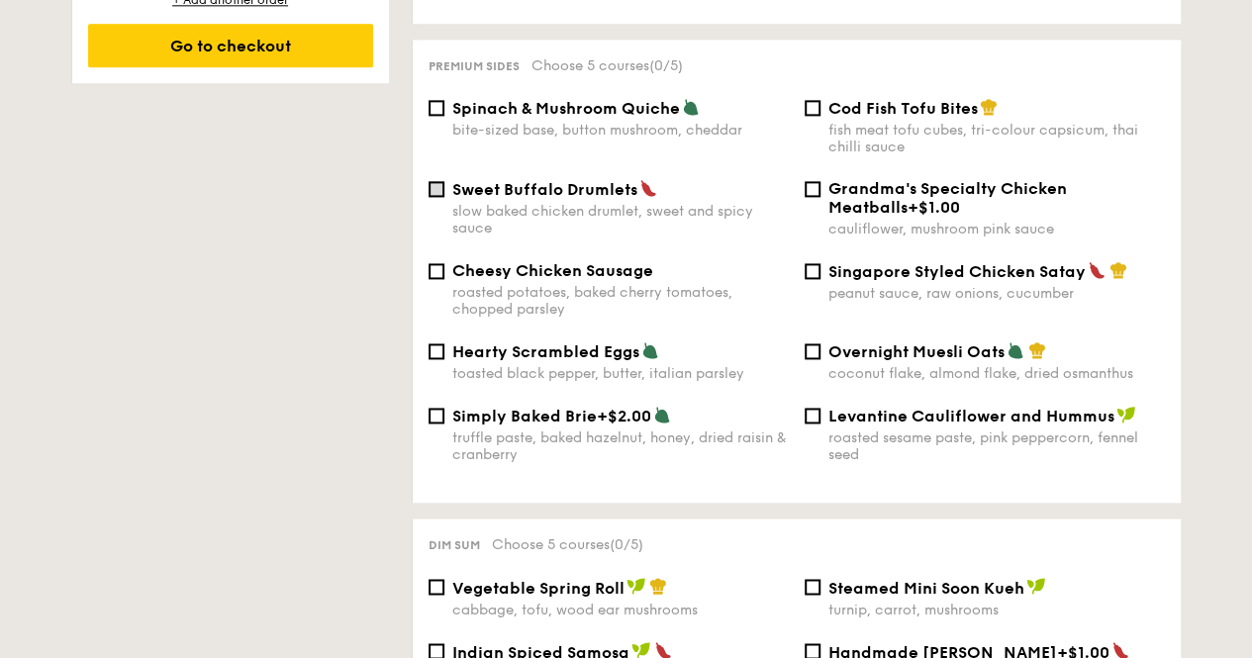  What do you see at coordinates (996, 293) in the screenshot?
I see `div: peanut sauce, raw onions, cucumber` at bounding box center [996, 293].